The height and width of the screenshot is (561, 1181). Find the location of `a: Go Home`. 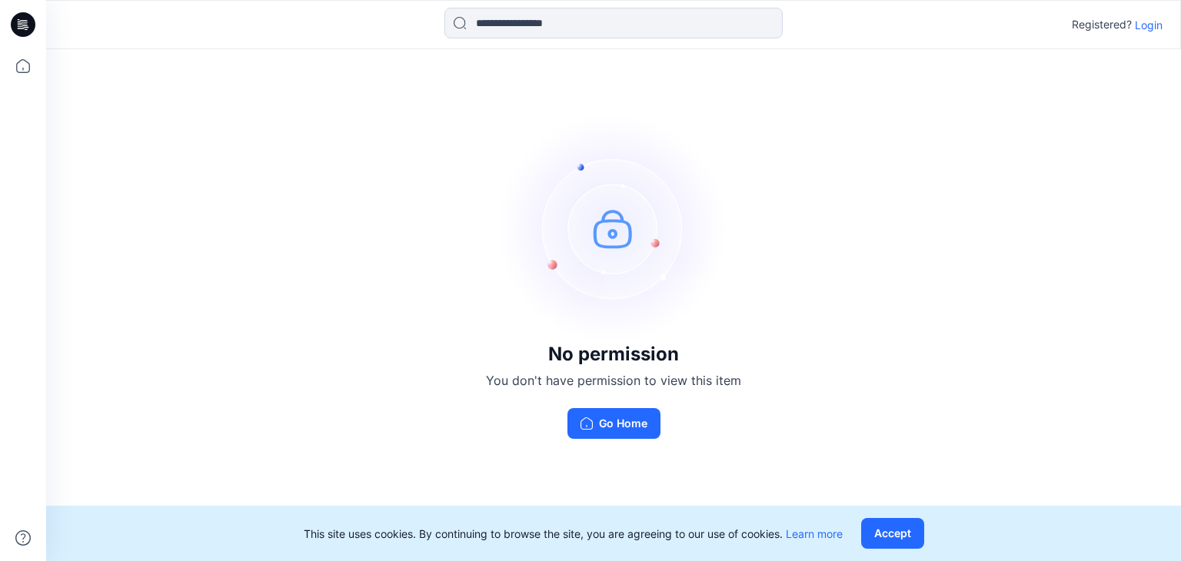

a: Go Home is located at coordinates (614, 424).